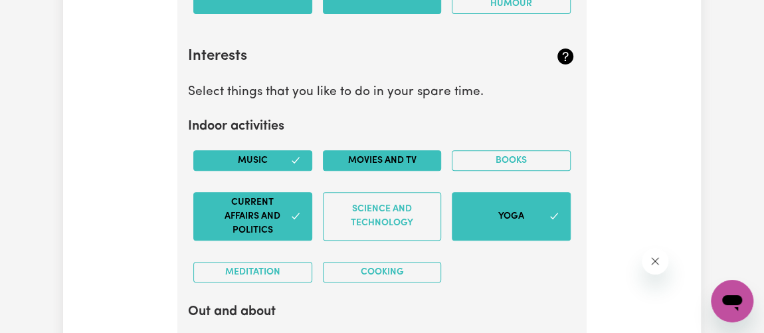  What do you see at coordinates (252, 272) in the screenshot?
I see `button: Meditation` at bounding box center [252, 272].